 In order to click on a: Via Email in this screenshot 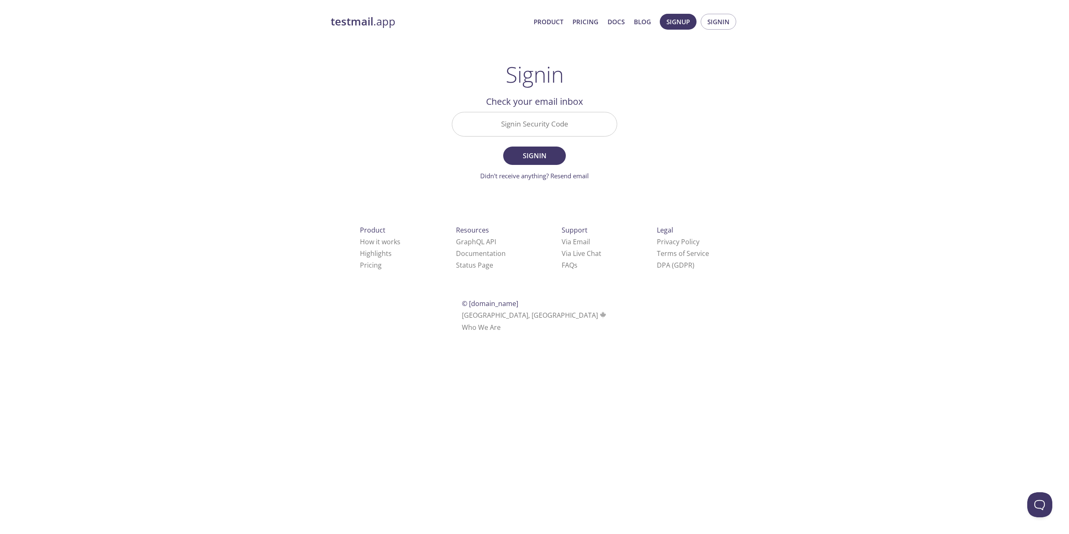, I will do `click(576, 242)`.